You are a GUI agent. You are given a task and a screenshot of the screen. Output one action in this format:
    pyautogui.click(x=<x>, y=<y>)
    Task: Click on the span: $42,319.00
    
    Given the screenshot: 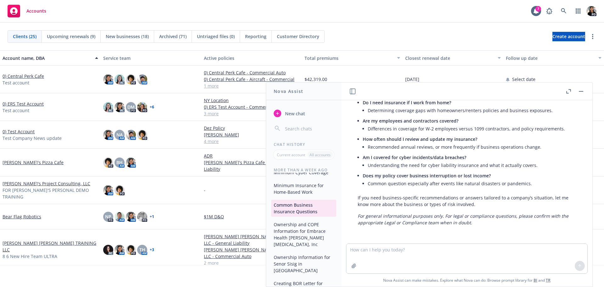 What is the action you would take?
    pyautogui.click(x=316, y=79)
    